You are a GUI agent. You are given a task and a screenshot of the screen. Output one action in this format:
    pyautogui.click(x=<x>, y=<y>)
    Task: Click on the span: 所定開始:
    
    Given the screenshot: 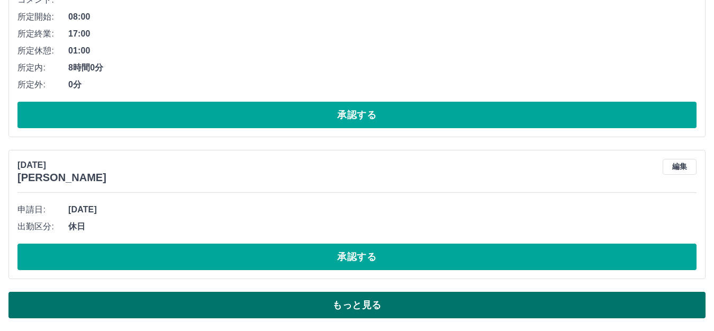 What is the action you would take?
    pyautogui.click(x=43, y=17)
    